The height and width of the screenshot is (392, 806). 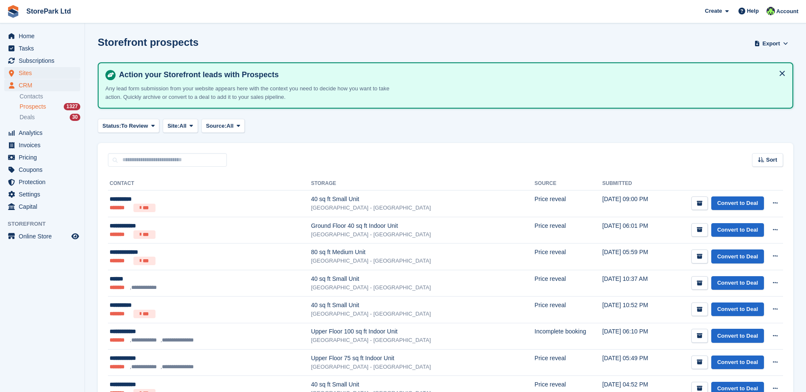 I want to click on th: Source, so click(x=568, y=184).